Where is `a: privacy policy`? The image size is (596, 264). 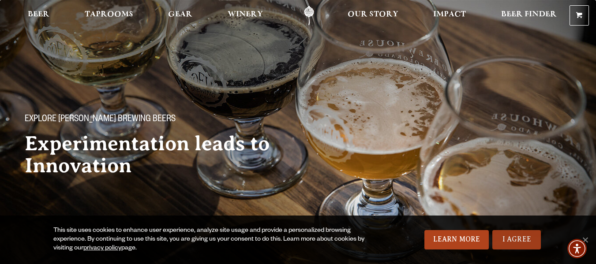
a: privacy policy is located at coordinates (102, 249).